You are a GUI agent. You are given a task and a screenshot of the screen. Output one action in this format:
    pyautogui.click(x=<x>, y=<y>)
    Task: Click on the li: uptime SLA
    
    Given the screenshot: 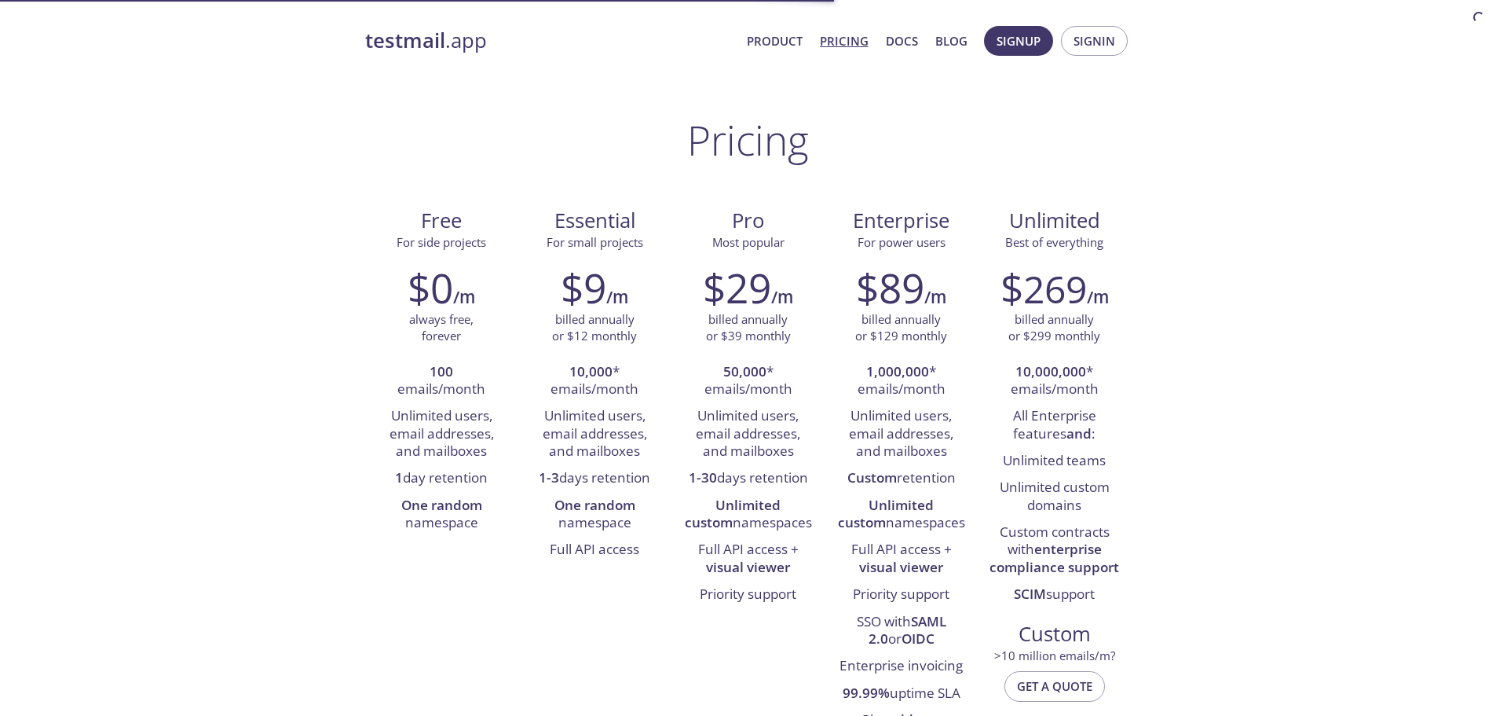 What is the action you would take?
    pyautogui.click(x=901, y=694)
    